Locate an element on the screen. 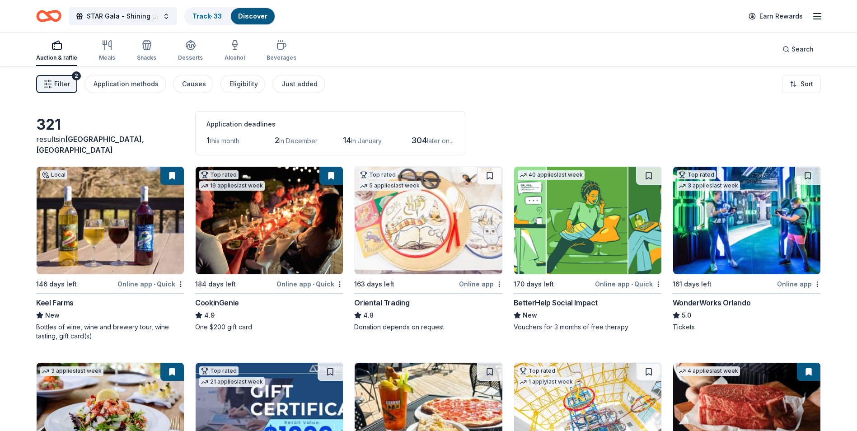 The width and height of the screenshot is (857, 431). span: 2 is located at coordinates (277, 140).